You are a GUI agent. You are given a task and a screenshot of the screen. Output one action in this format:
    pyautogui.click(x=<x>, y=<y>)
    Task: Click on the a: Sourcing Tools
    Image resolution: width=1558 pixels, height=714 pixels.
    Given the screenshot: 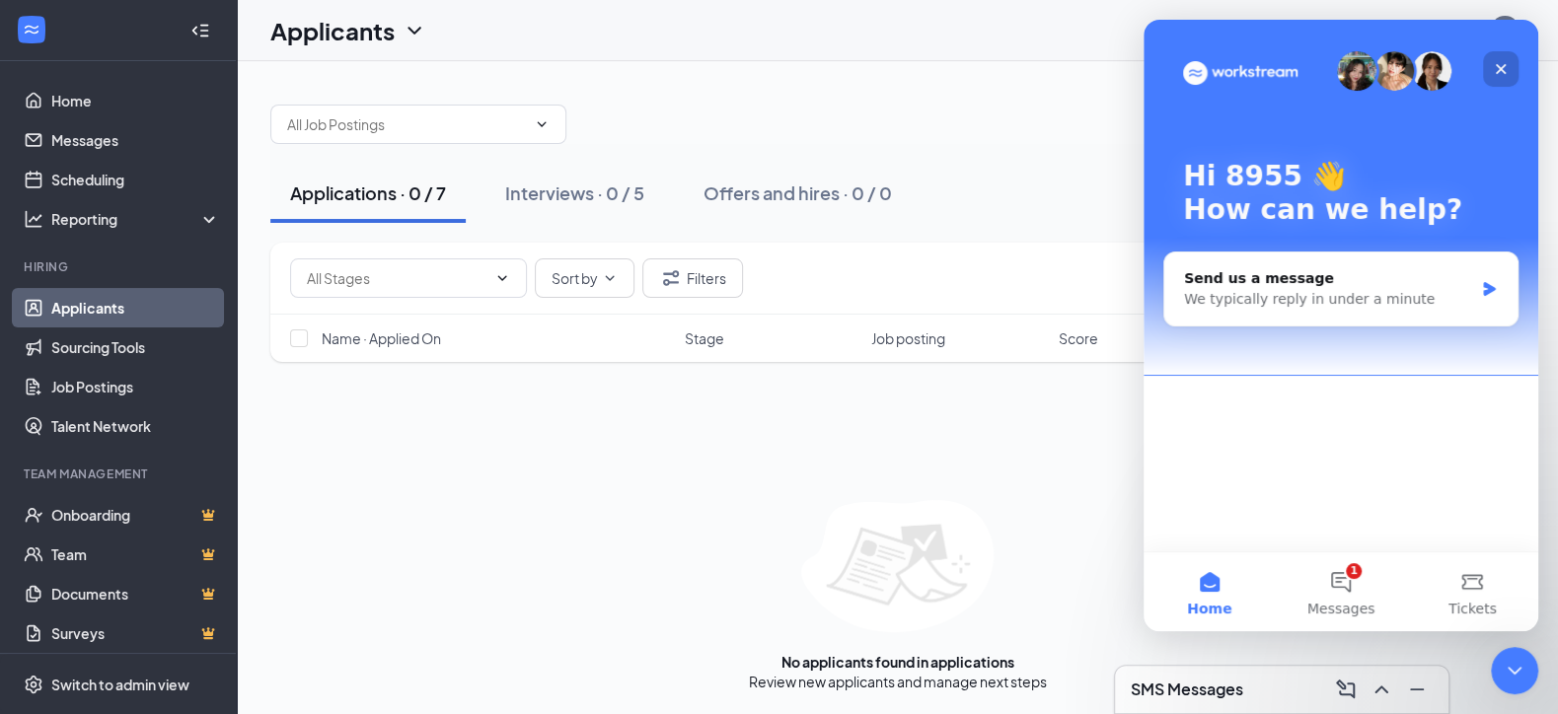 What is the action you would take?
    pyautogui.click(x=135, y=347)
    